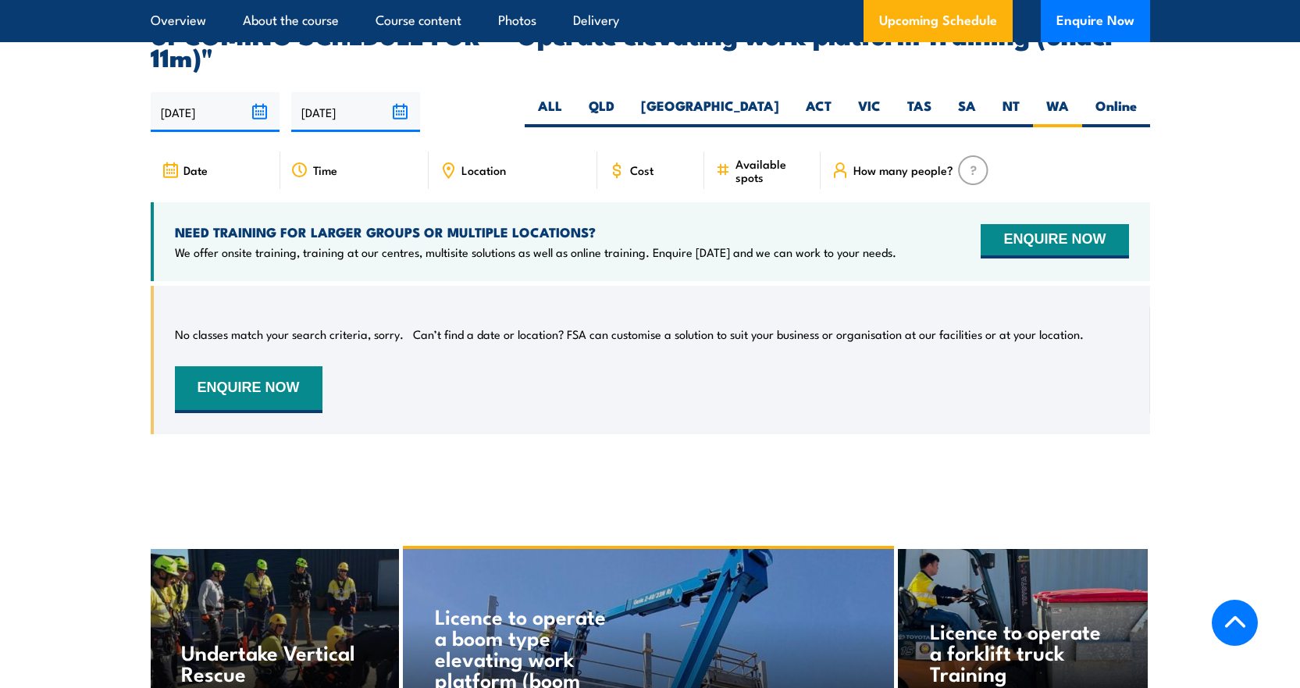 The height and width of the screenshot is (688, 1300). I want to click on h4: Licence to operate a forklift truck Training, so click(1022, 651).